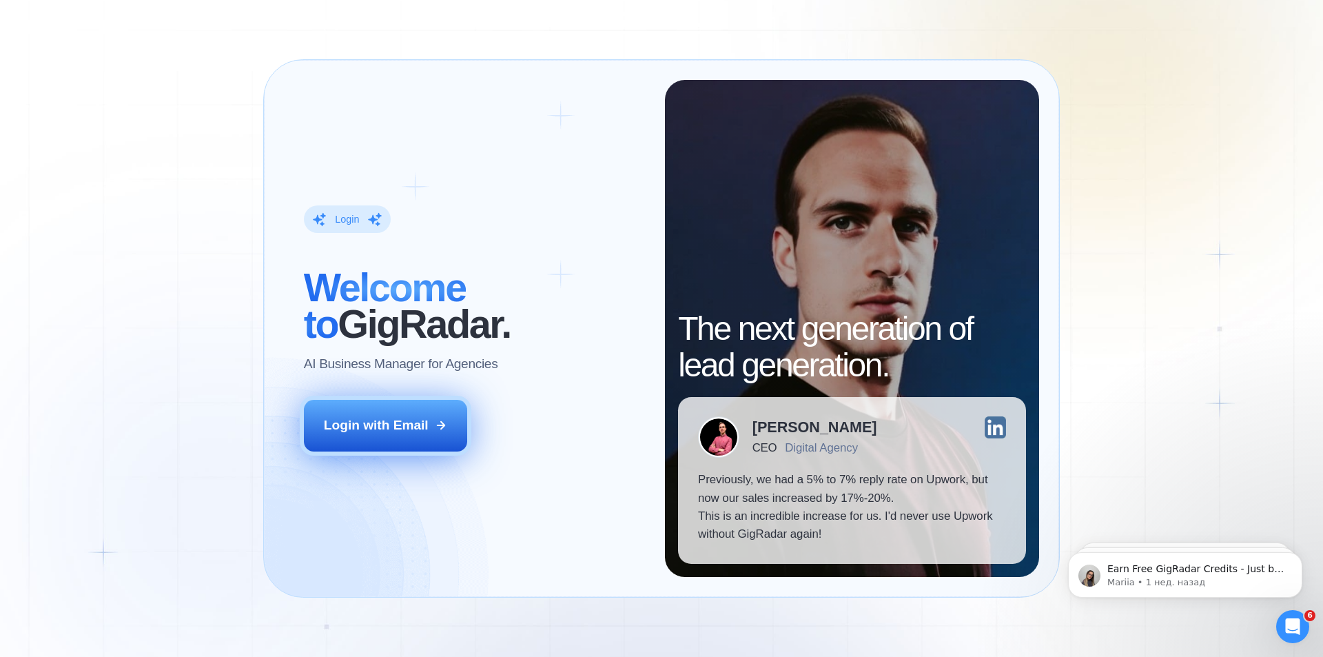 The width and height of the screenshot is (1323, 657). I want to click on p: Previously, we had a 5% to 7% reply rate on Upwork, but now our sales increased by 17%-20%. This ..., so click(852, 507).